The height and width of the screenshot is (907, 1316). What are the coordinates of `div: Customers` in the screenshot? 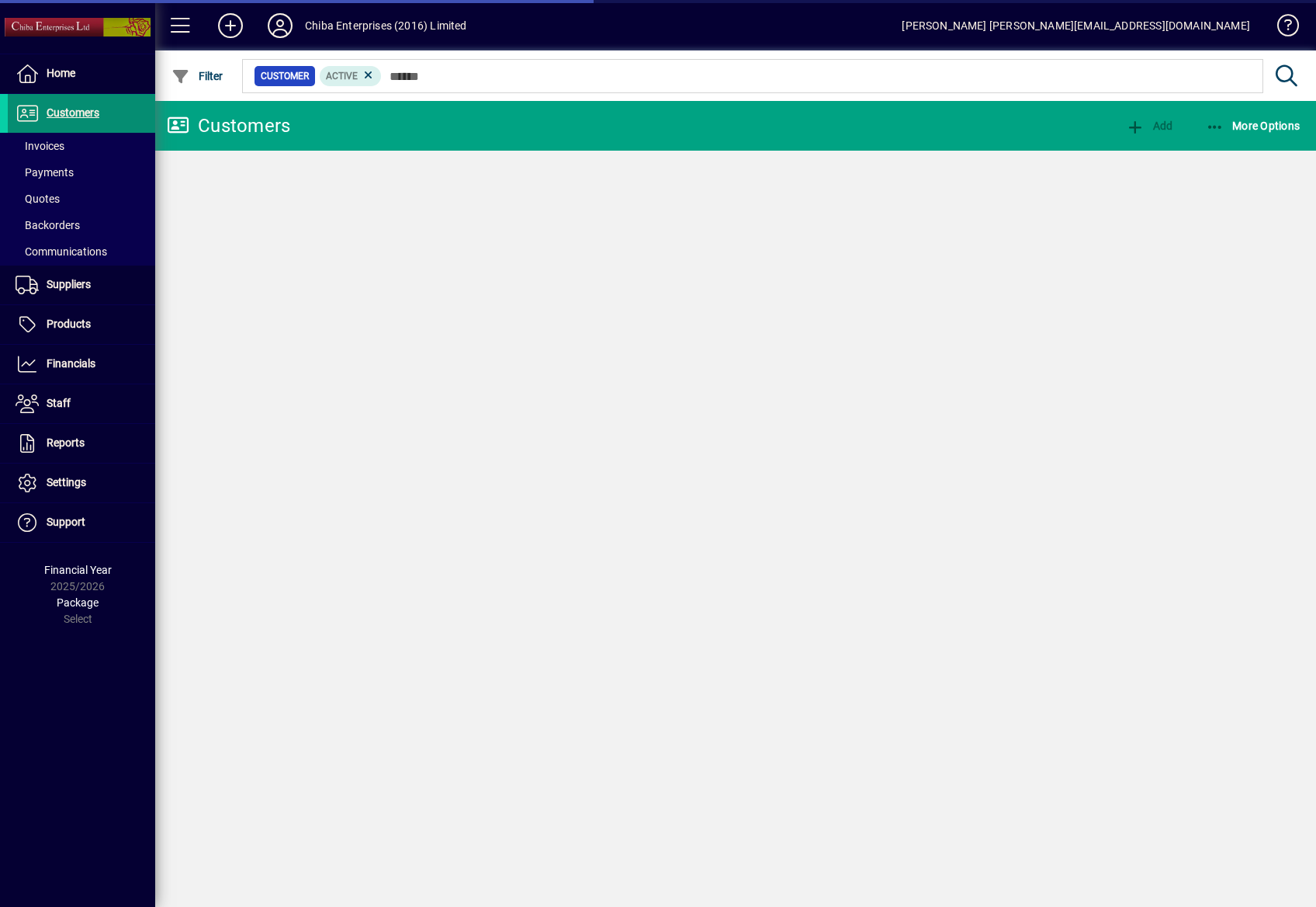 It's located at (228, 125).